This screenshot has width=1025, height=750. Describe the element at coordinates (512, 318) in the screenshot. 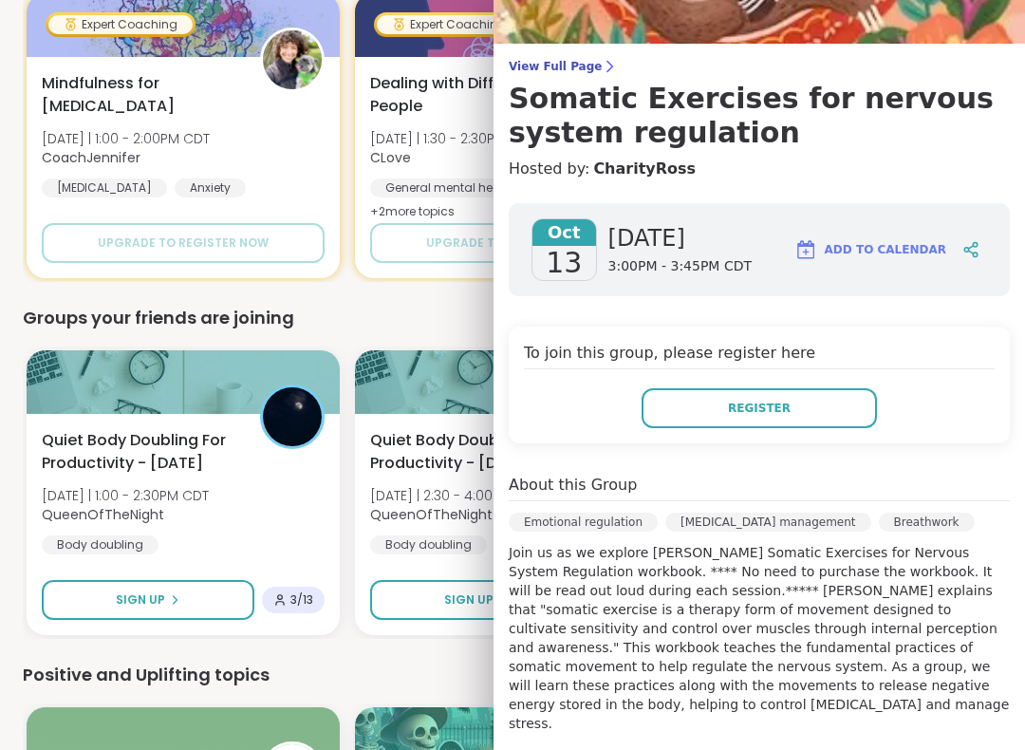

I see `div: Groups your friends are joining` at that location.